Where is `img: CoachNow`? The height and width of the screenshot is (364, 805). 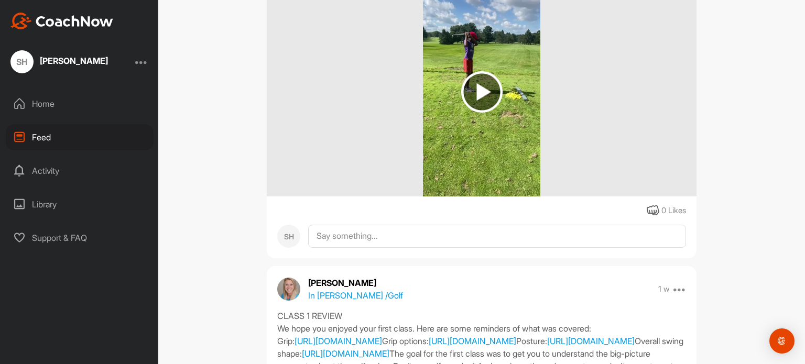
img: CoachNow is located at coordinates (62, 21).